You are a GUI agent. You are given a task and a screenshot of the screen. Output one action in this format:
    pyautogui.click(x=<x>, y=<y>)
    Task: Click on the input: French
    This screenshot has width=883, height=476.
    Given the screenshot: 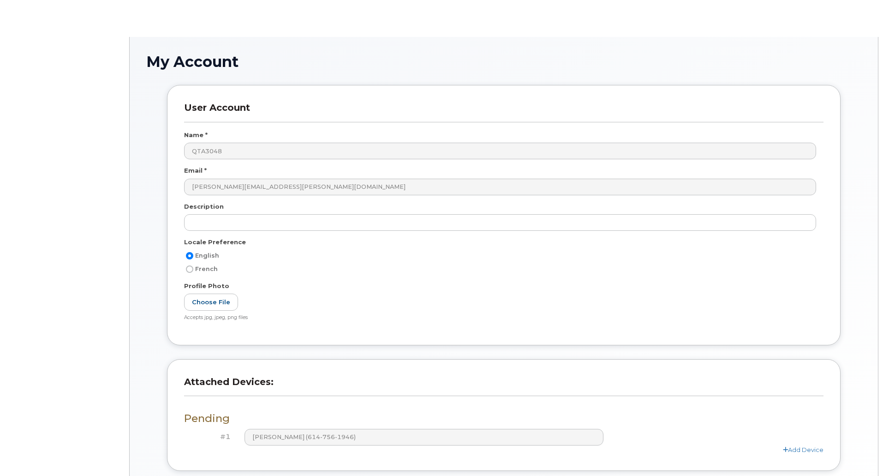 What is the action you would take?
    pyautogui.click(x=190, y=269)
    